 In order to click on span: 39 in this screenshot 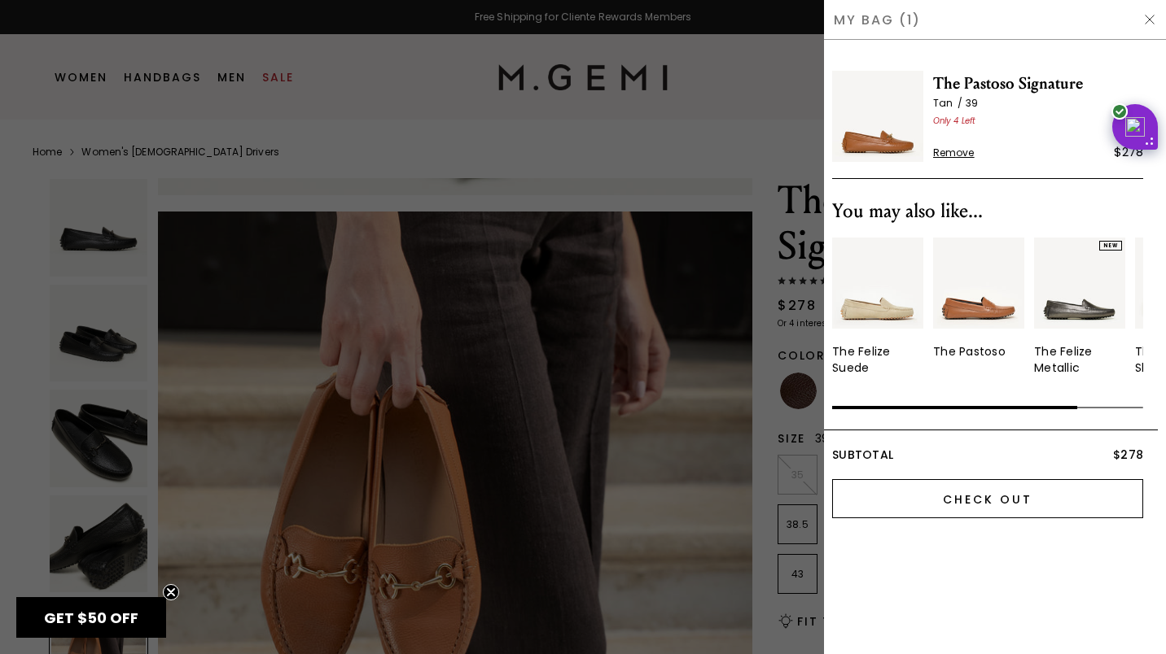, I will do `click(971, 103)`.